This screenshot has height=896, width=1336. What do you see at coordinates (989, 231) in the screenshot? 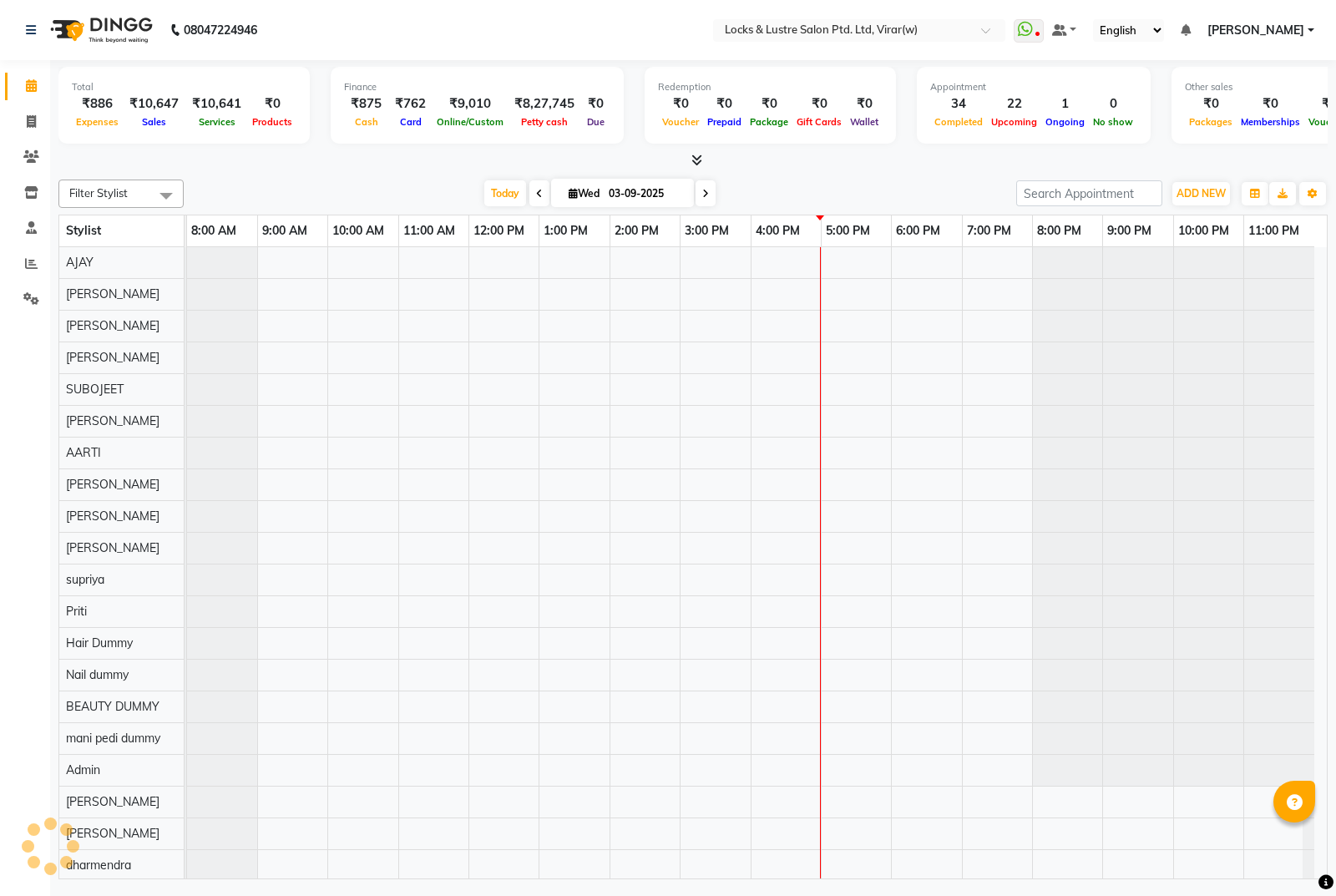
I see `a: 7:00 PM` at bounding box center [989, 231].